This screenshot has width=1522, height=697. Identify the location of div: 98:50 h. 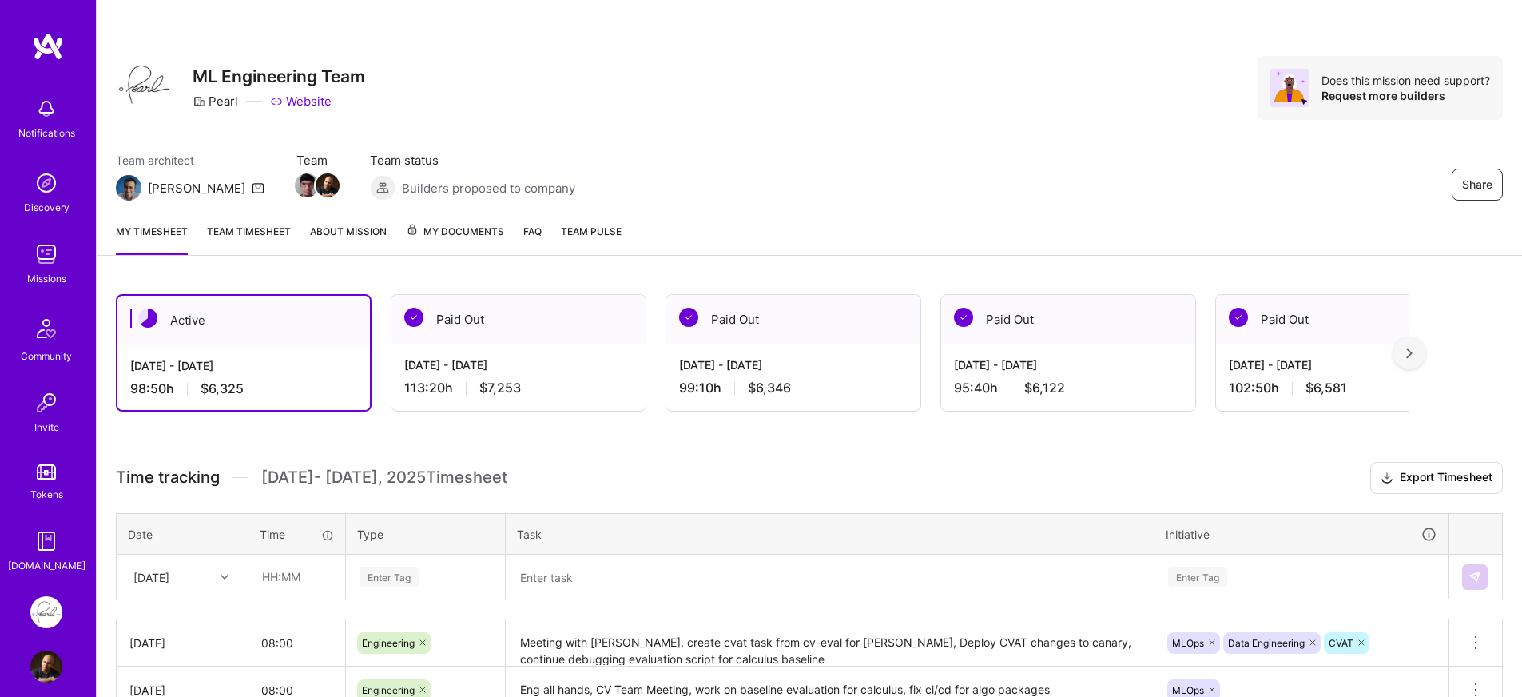
(244, 388).